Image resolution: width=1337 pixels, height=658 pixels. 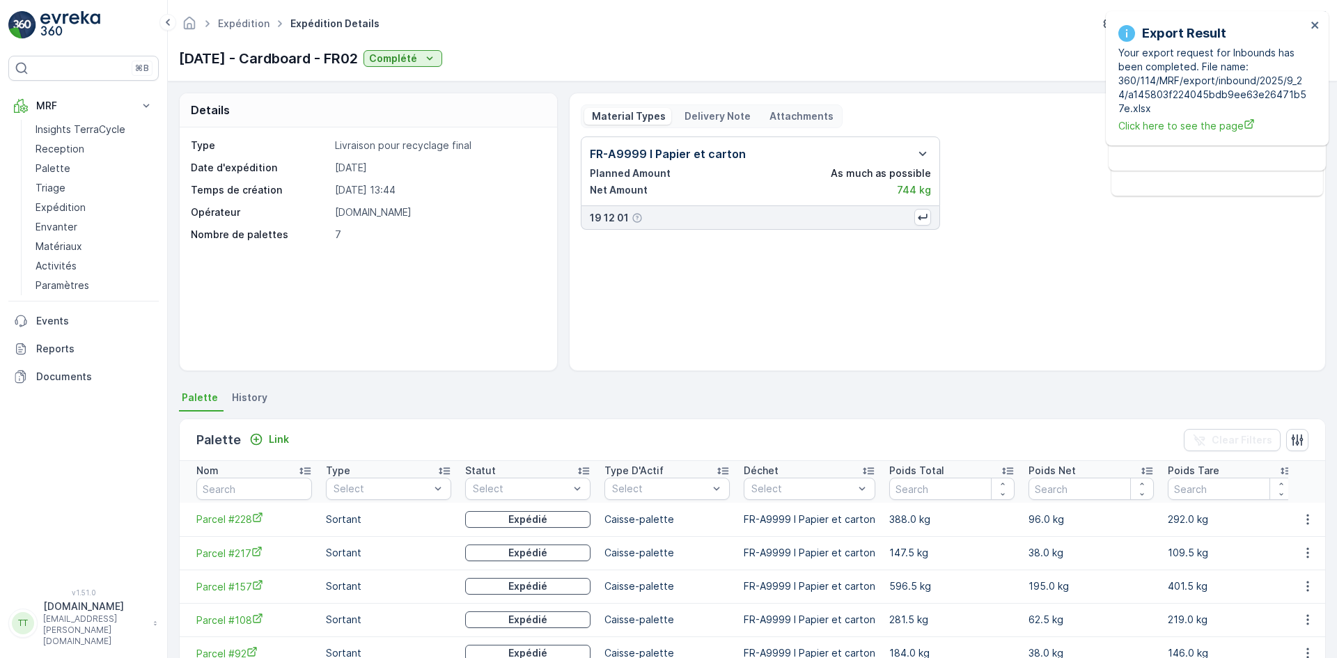 I want to click on p: Reports, so click(x=95, y=349).